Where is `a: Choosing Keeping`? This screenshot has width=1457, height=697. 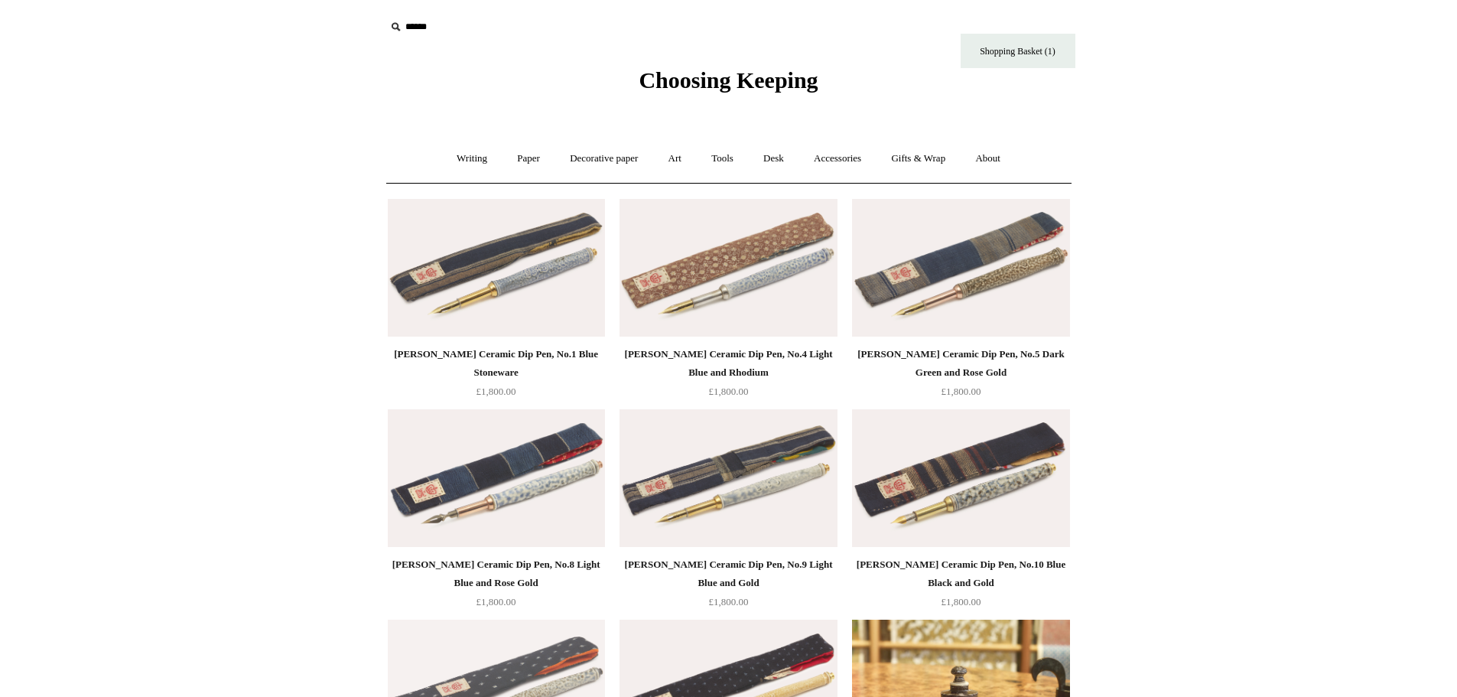 a: Choosing Keeping is located at coordinates (728, 85).